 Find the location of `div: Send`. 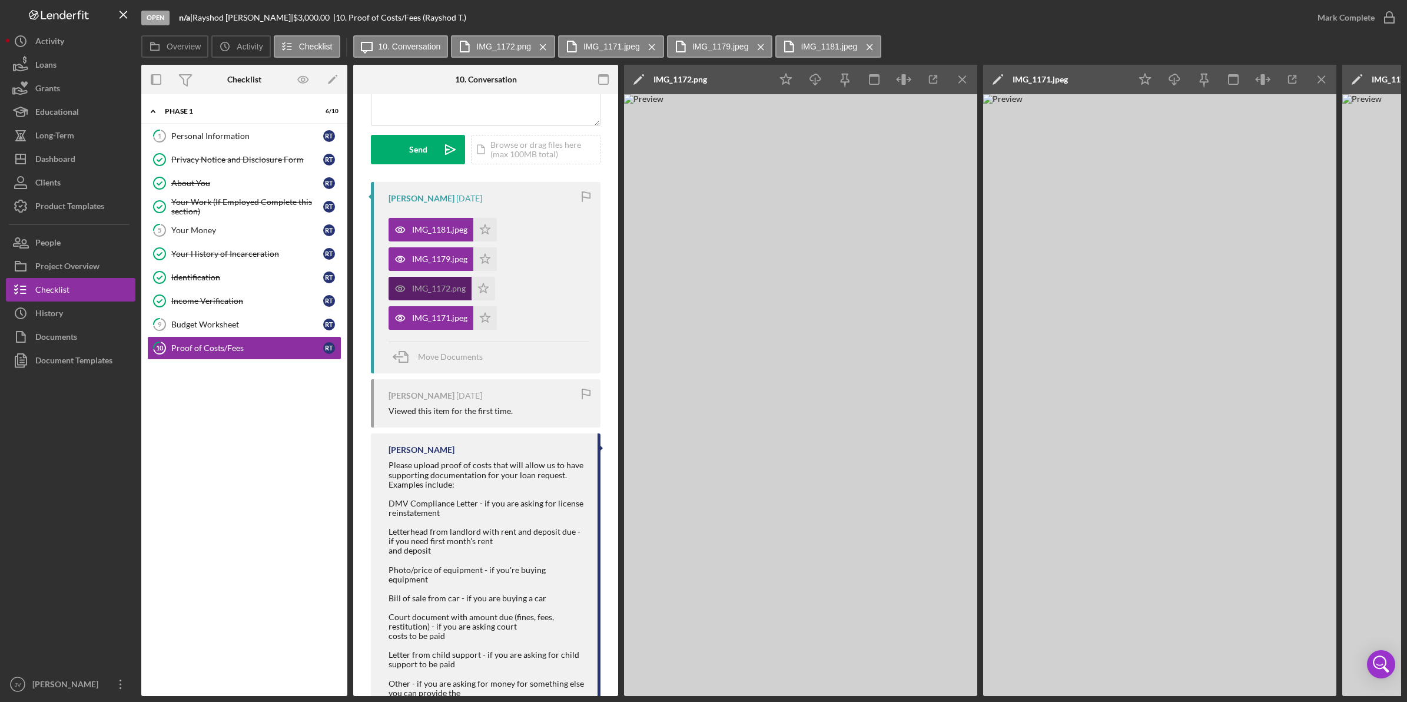

div: Send is located at coordinates (418, 149).